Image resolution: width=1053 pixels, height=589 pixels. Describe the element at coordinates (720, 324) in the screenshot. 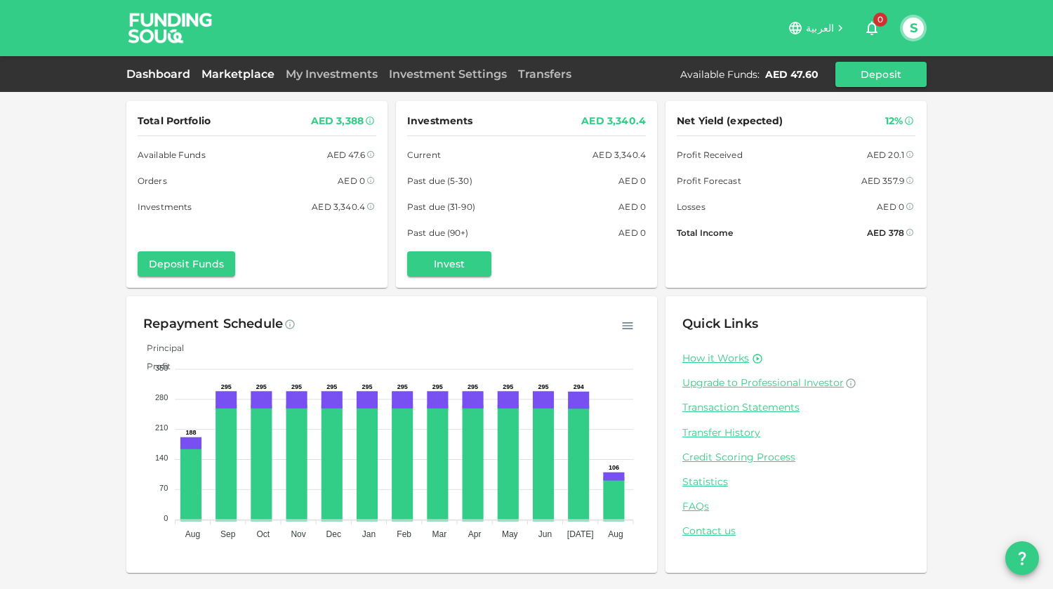

I see `span: Quick Links` at that location.